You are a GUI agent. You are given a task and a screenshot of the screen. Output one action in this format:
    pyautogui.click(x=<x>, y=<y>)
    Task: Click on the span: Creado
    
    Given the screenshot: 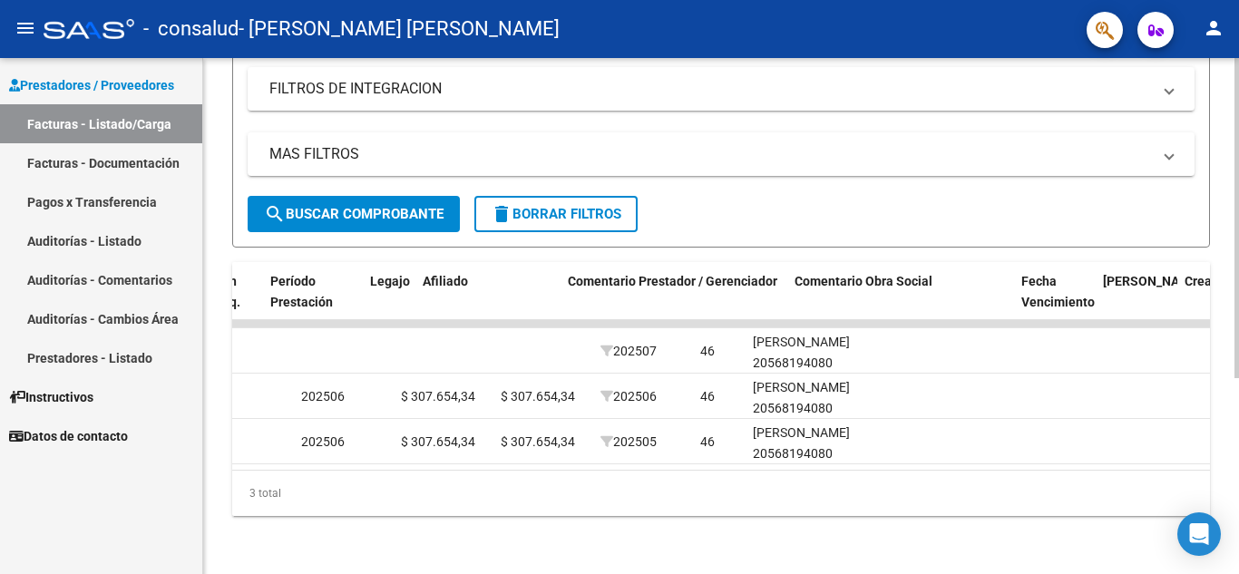 What is the action you would take?
    pyautogui.click(x=1205, y=281)
    